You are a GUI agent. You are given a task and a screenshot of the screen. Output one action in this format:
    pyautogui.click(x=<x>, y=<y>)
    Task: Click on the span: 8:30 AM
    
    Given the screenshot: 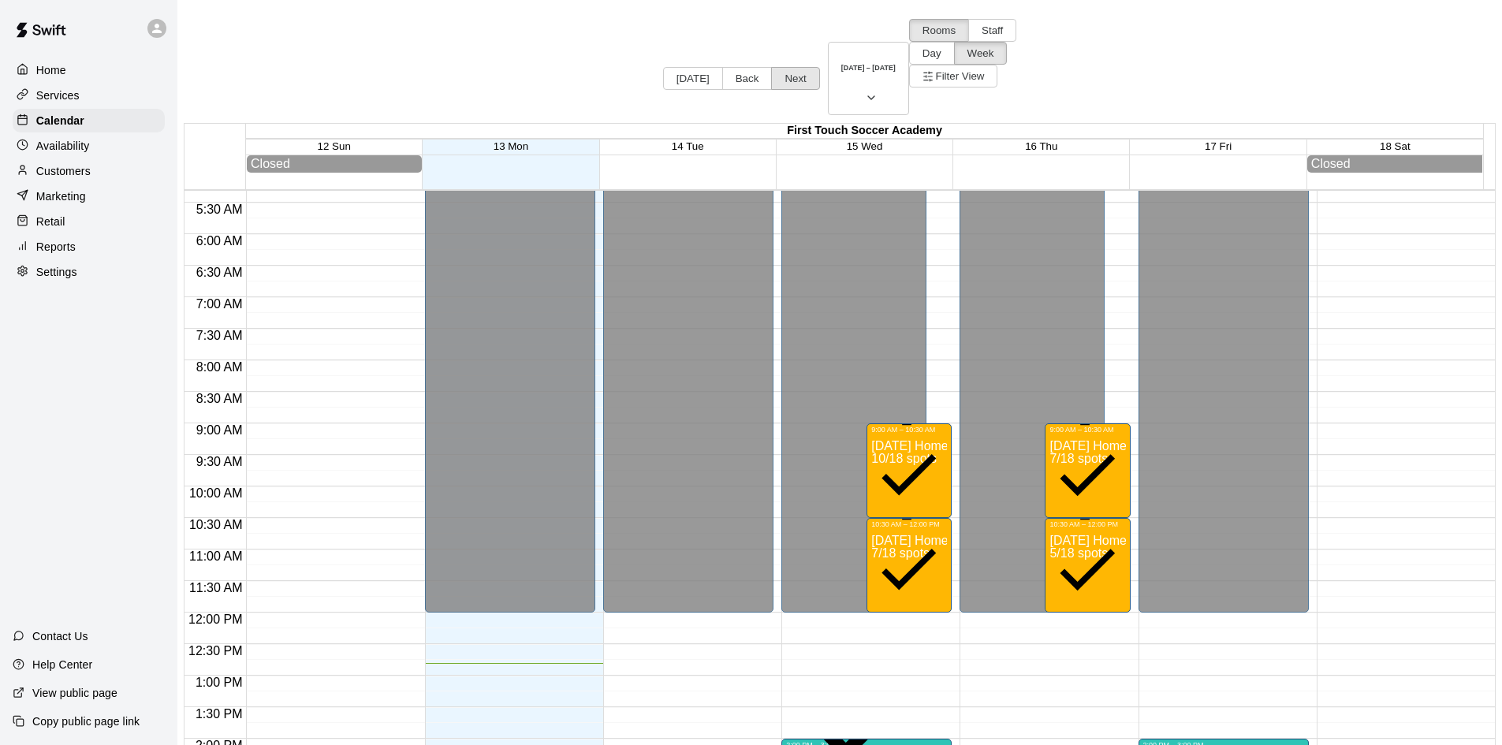 What is the action you would take?
    pyautogui.click(x=219, y=398)
    